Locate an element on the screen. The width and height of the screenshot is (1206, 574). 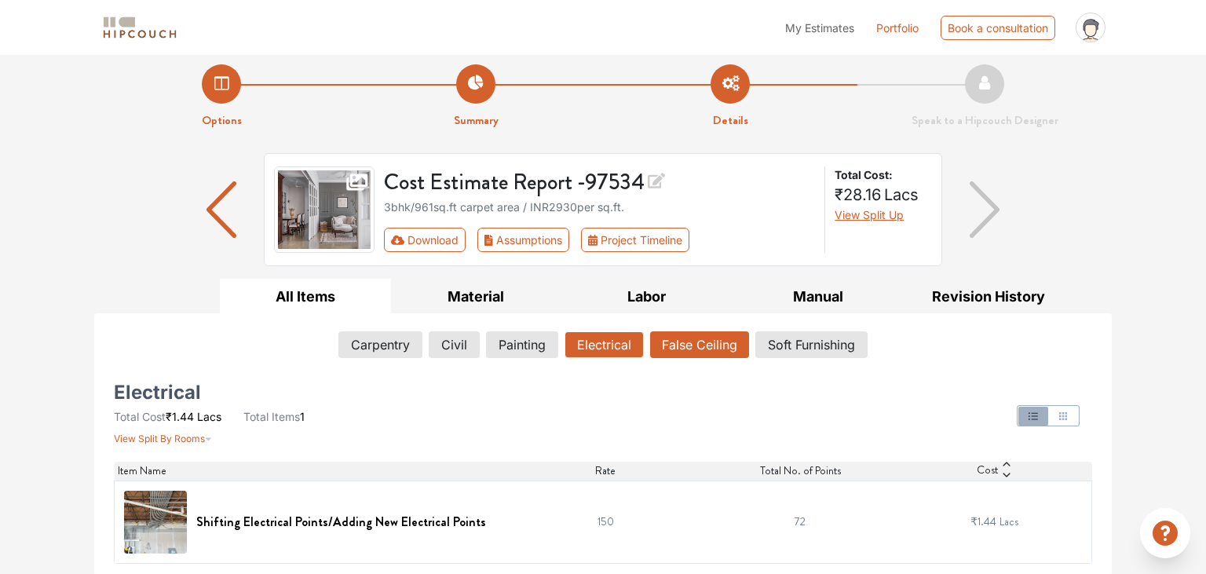
span: My Estimates is located at coordinates (820, 27).